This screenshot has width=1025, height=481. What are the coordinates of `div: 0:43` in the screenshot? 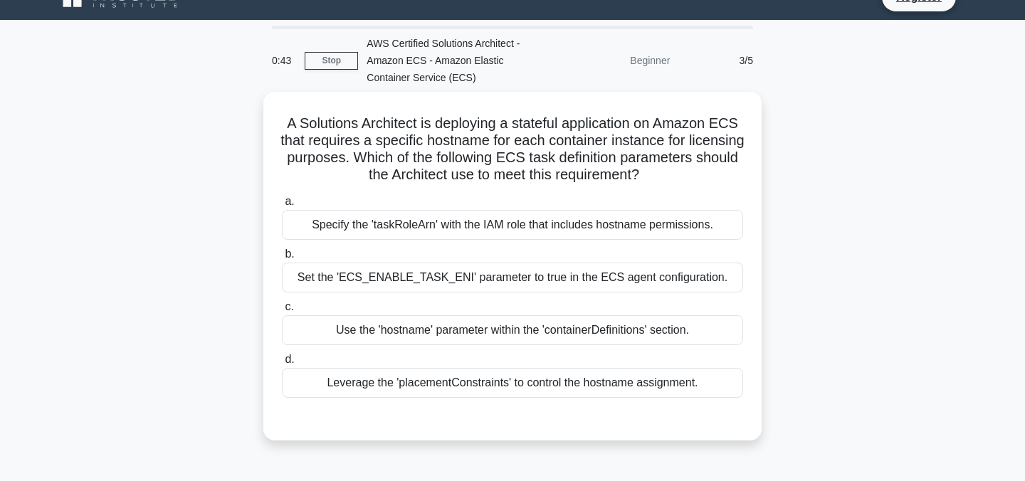 It's located at (284, 60).